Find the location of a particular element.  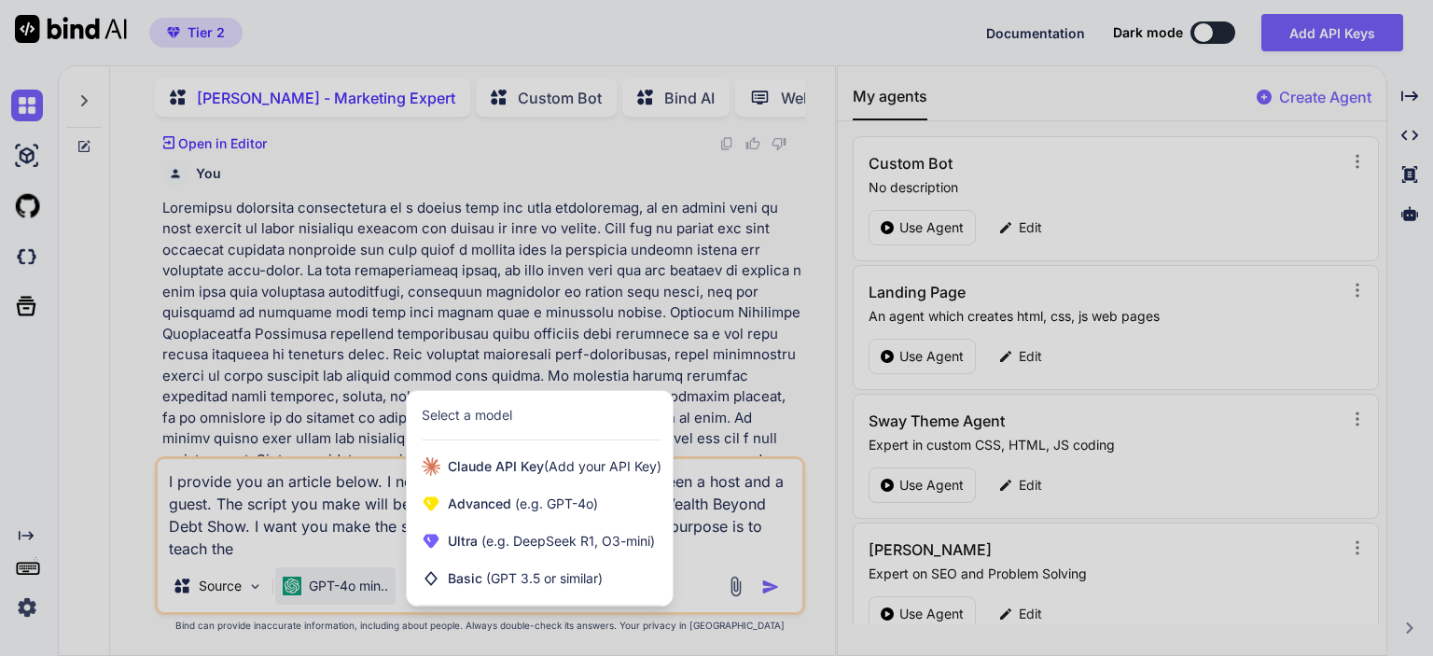

span: Basic is located at coordinates (525, 578).